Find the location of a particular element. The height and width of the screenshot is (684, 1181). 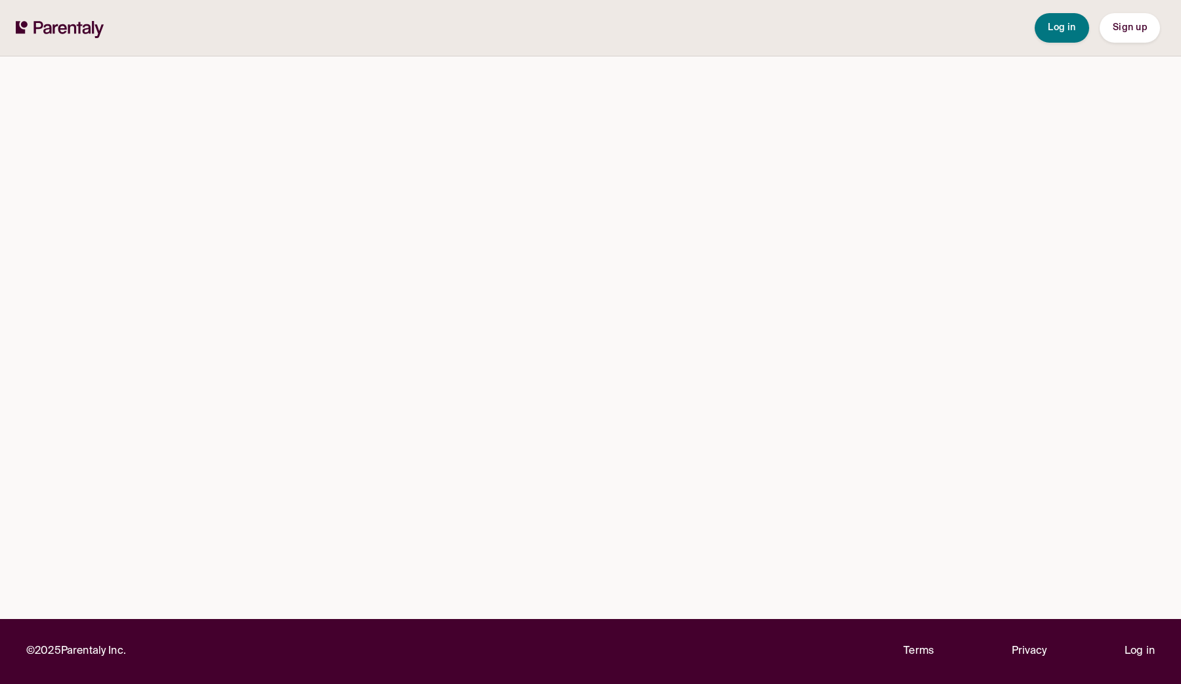

p: Privacy is located at coordinates (1030, 651).